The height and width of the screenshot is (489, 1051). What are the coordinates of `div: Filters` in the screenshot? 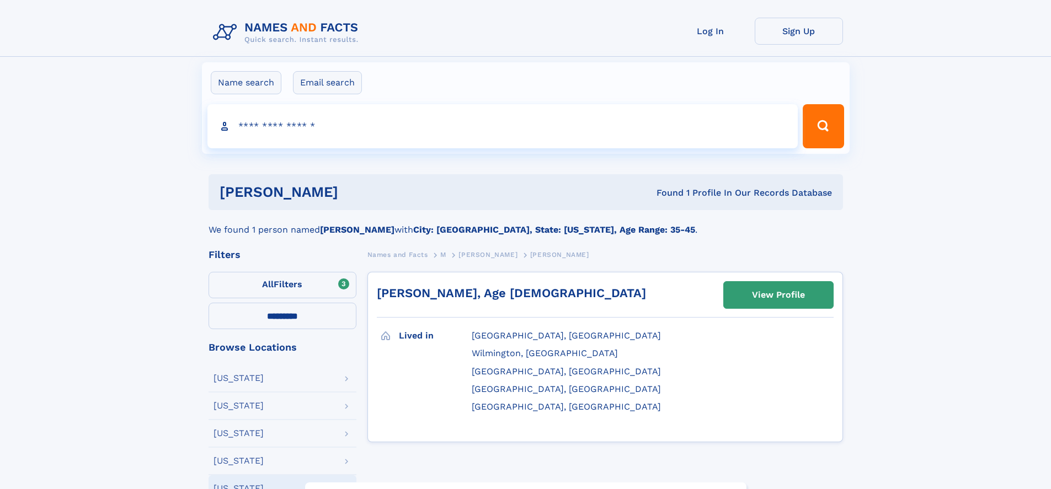 It's located at (282, 255).